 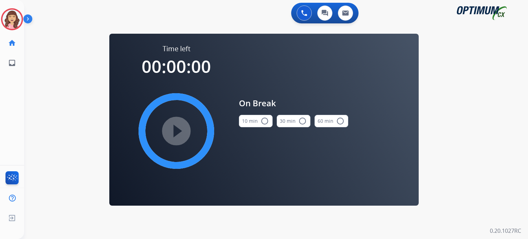 What do you see at coordinates (293, 121) in the screenshot?
I see `button: 30 min` at bounding box center [293, 121].